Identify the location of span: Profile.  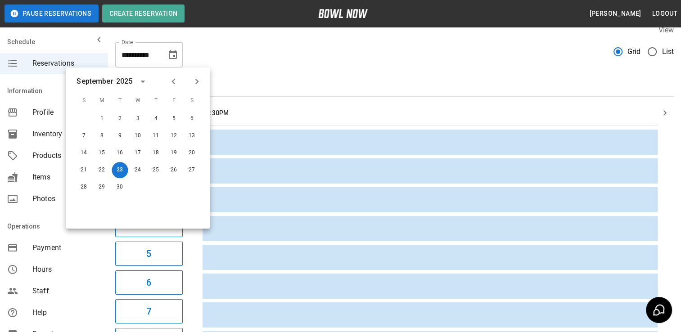
(67, 113).